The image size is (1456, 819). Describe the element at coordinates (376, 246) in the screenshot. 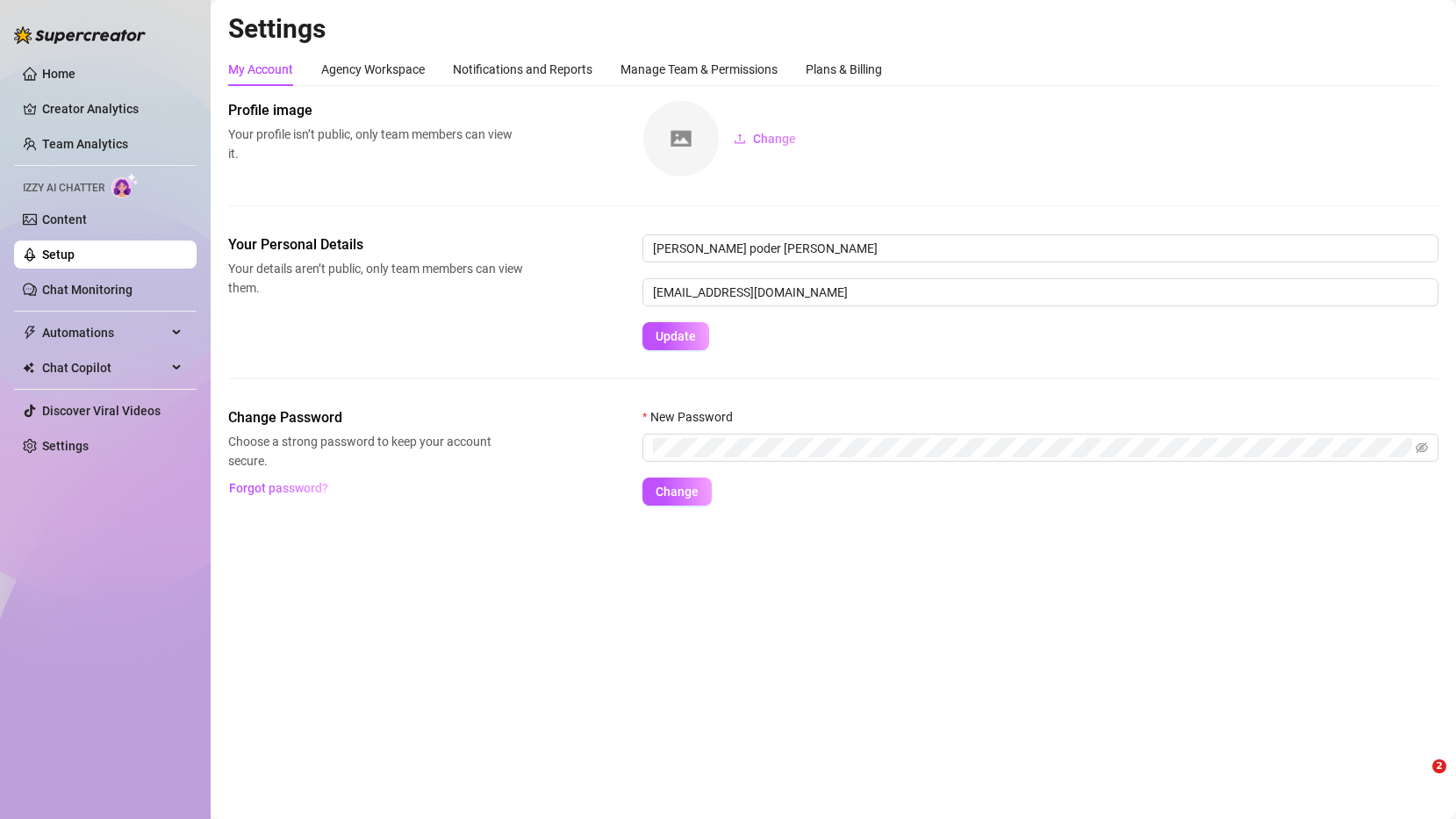

I see `span: Your Personal Details` at that location.